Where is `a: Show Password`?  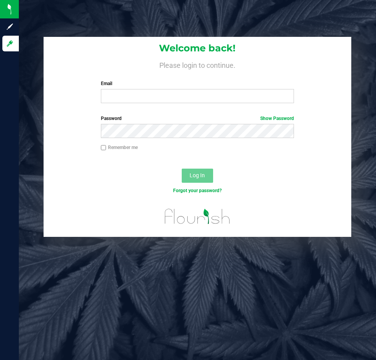
a: Show Password is located at coordinates (277, 119).